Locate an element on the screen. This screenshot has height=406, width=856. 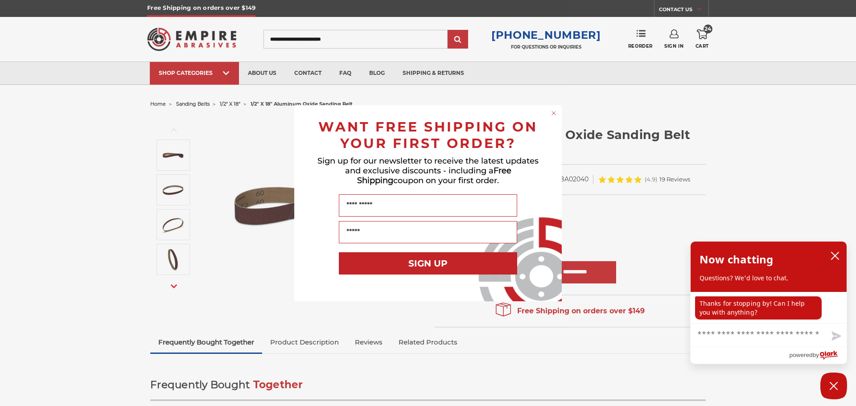
button: SIGN UP is located at coordinates (428, 264).